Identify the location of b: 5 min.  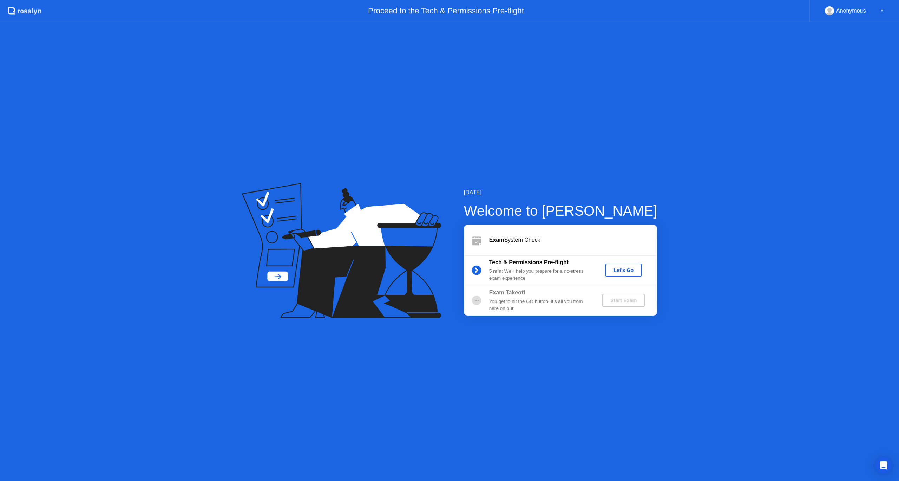
(496, 271).